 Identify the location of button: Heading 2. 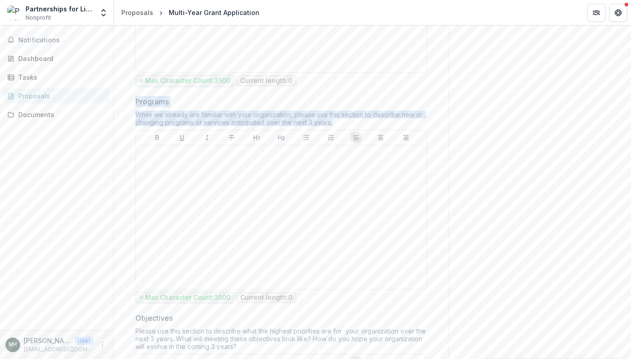
(281, 138).